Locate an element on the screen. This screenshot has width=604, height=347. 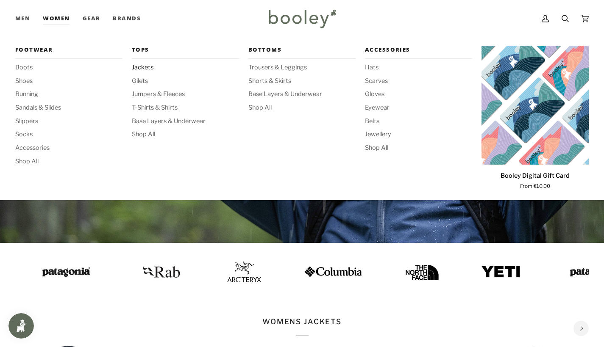
span: Gloves is located at coordinates (418, 94).